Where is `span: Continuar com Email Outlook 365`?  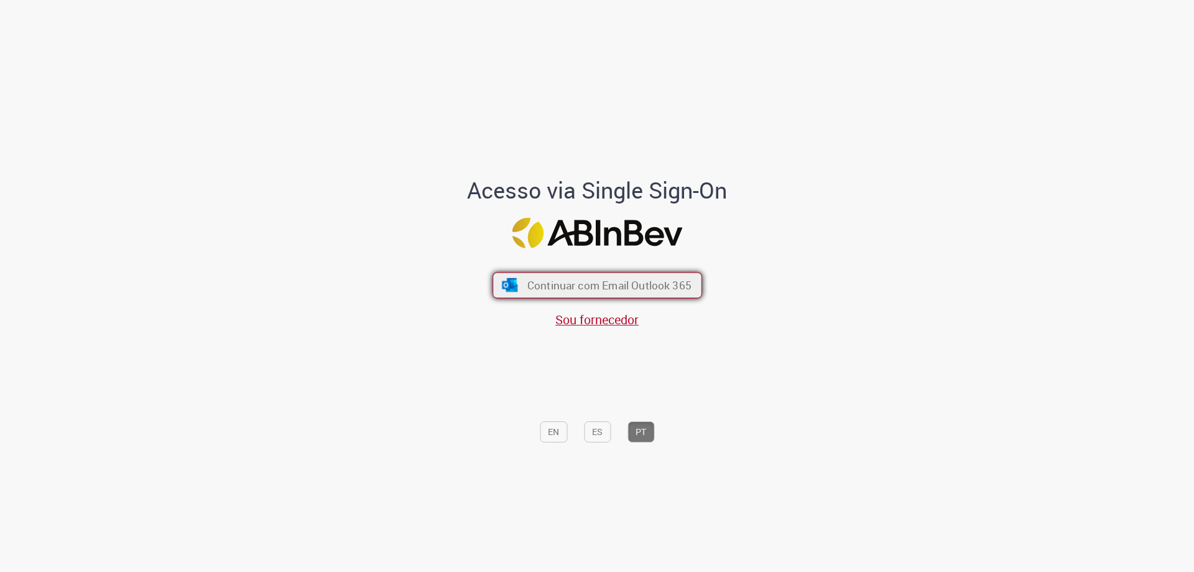 span: Continuar com Email Outlook 365 is located at coordinates (609, 285).